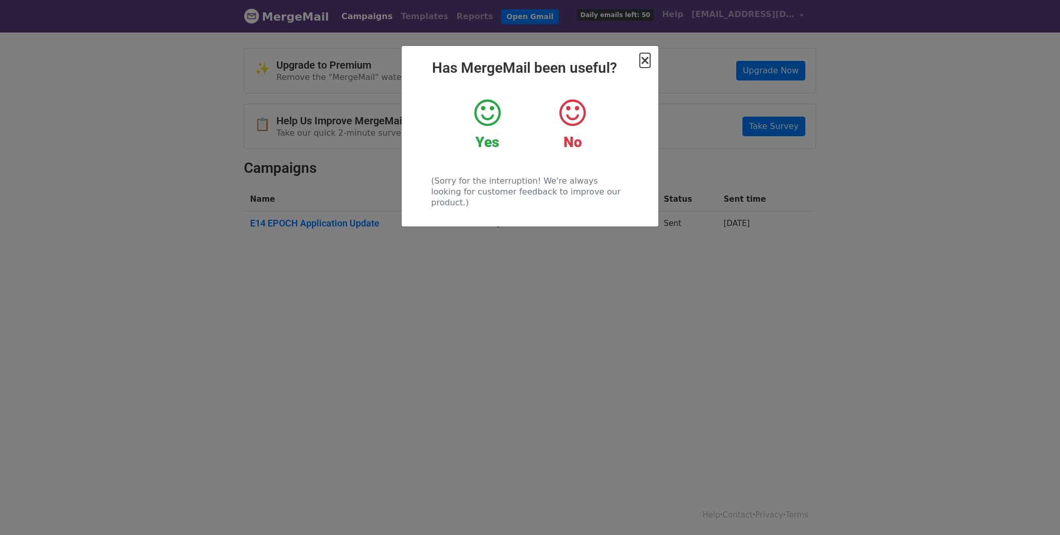 This screenshot has width=1060, height=535. I want to click on strong: Yes, so click(487, 142).